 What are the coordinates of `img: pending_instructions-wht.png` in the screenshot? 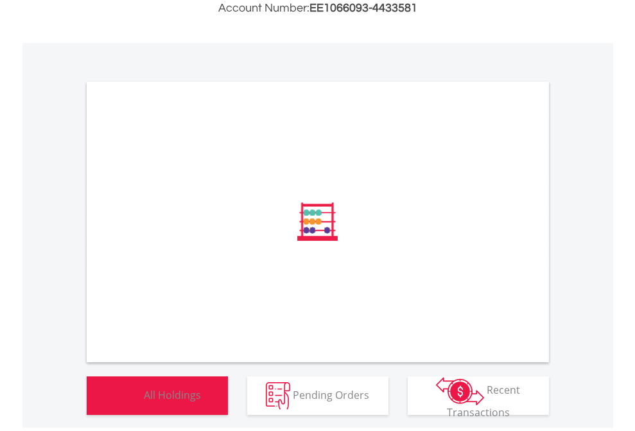 It's located at (278, 395).